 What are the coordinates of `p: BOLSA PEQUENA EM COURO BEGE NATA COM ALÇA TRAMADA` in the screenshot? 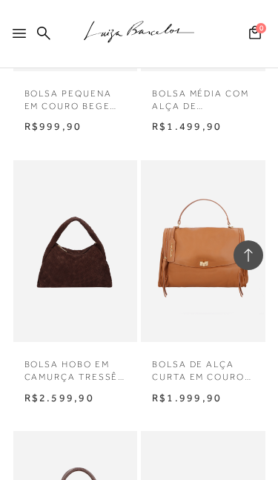 It's located at (76, 96).